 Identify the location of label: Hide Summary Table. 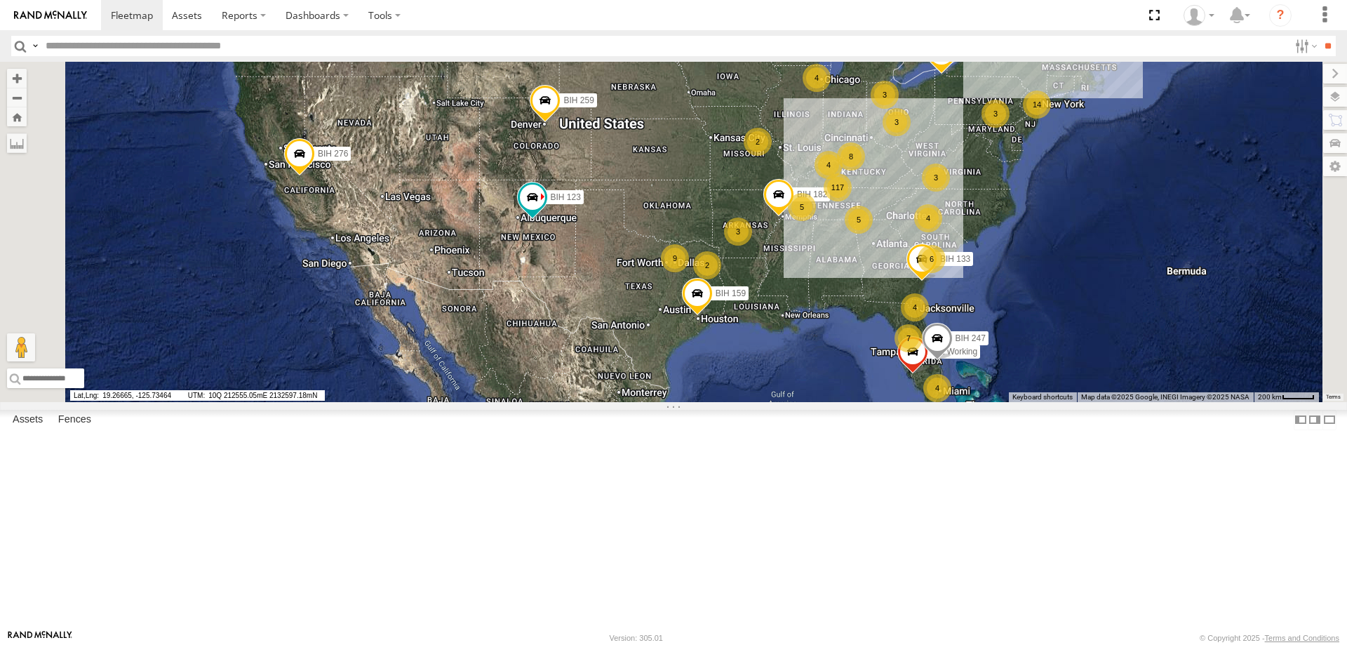
(1330, 420).